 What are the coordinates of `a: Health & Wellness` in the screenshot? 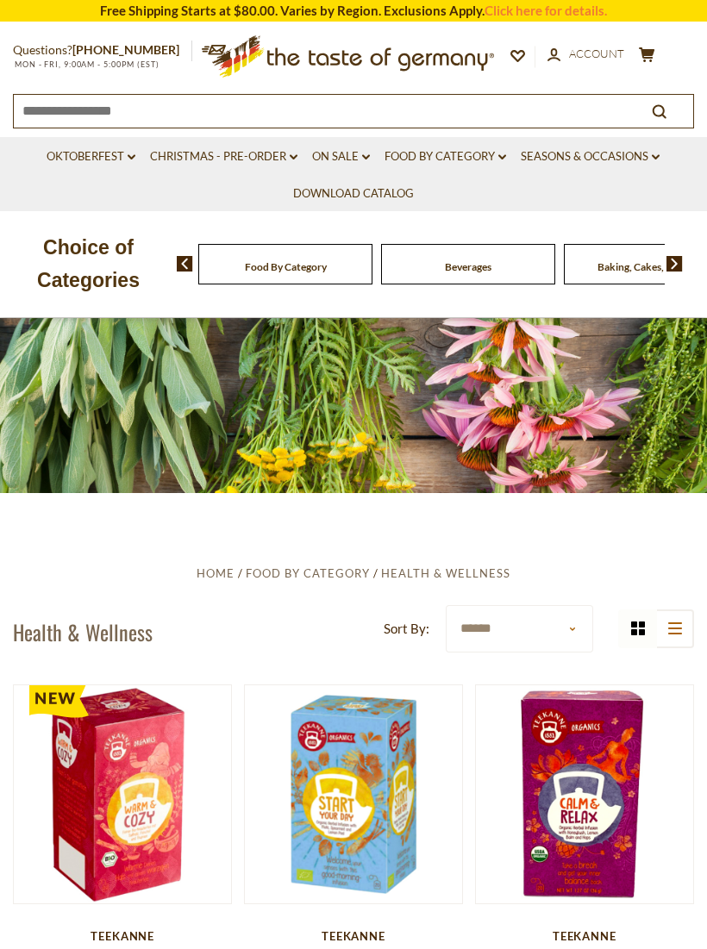 It's located at (446, 573).